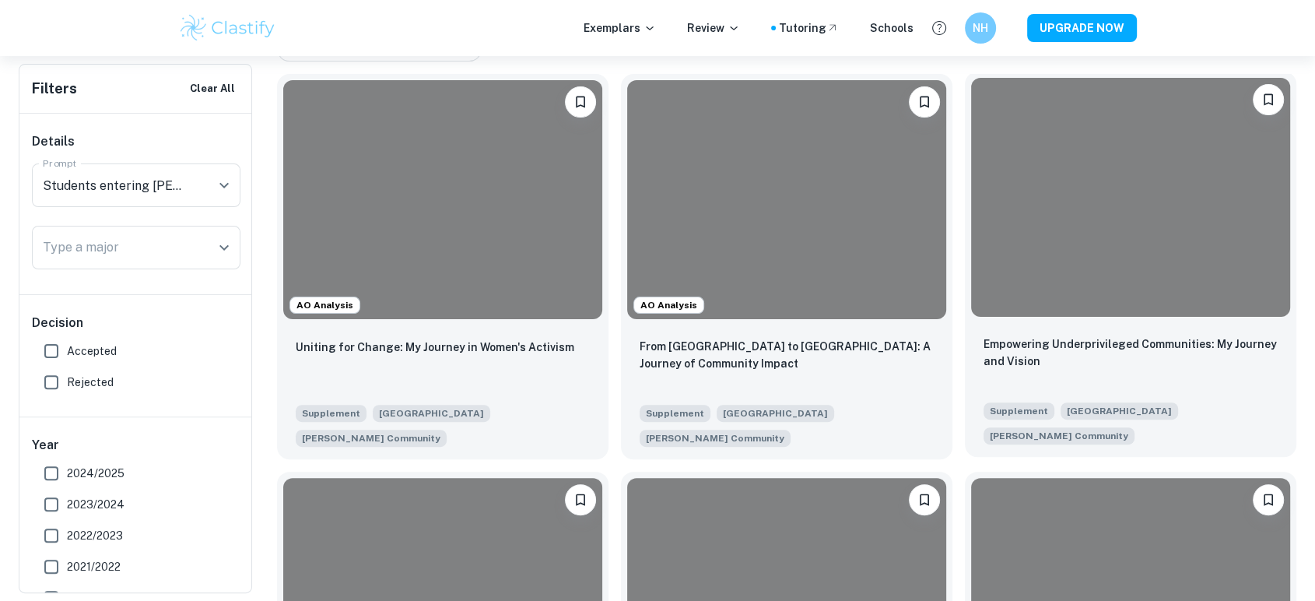 This screenshot has height=601, width=1315. I want to click on a: Tutoring, so click(808, 28).